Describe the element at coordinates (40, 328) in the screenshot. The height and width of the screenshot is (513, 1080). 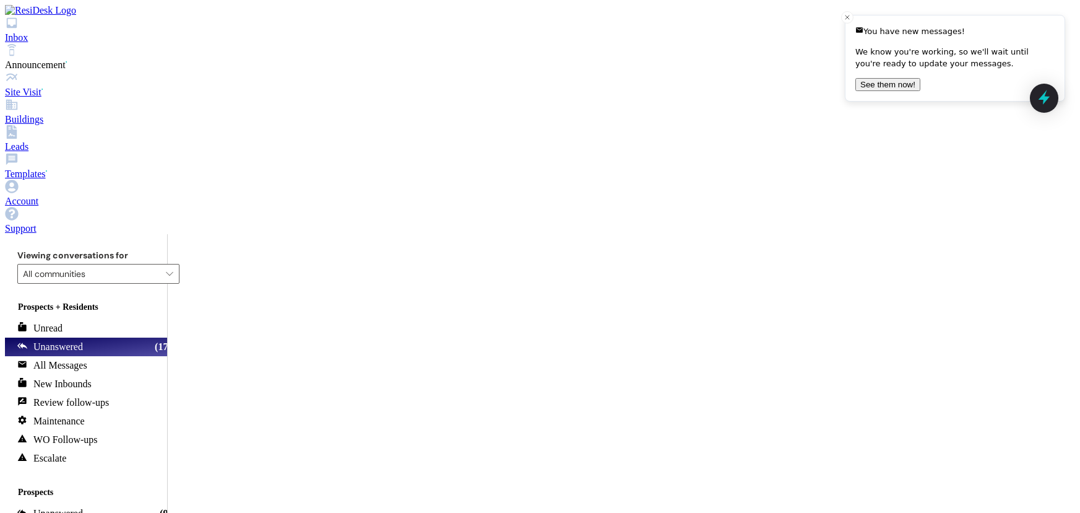
I see `div: Unread` at that location.